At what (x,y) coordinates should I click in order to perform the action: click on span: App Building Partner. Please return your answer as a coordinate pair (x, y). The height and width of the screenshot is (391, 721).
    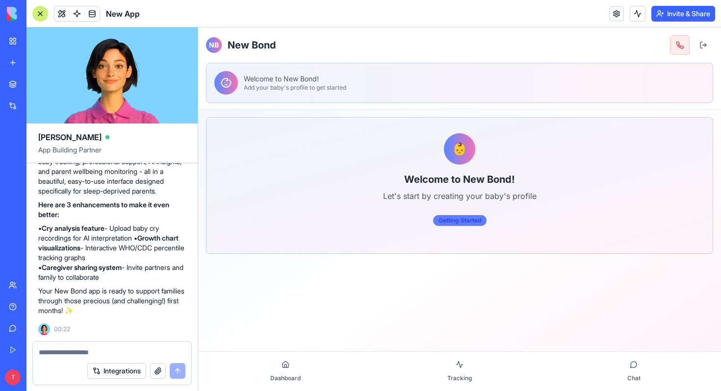
    Looking at the image, I should click on (112, 154).